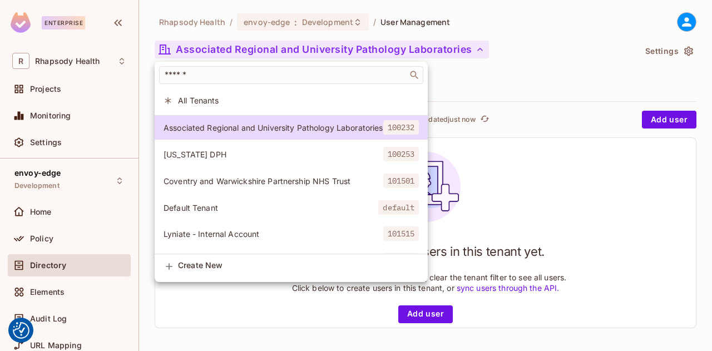  Describe the element at coordinates (271, 208) in the screenshot. I see `span: Default Tenant` at that location.